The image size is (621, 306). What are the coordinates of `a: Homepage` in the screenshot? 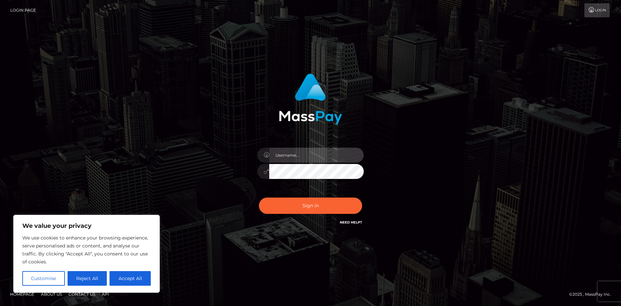 It's located at (22, 294).